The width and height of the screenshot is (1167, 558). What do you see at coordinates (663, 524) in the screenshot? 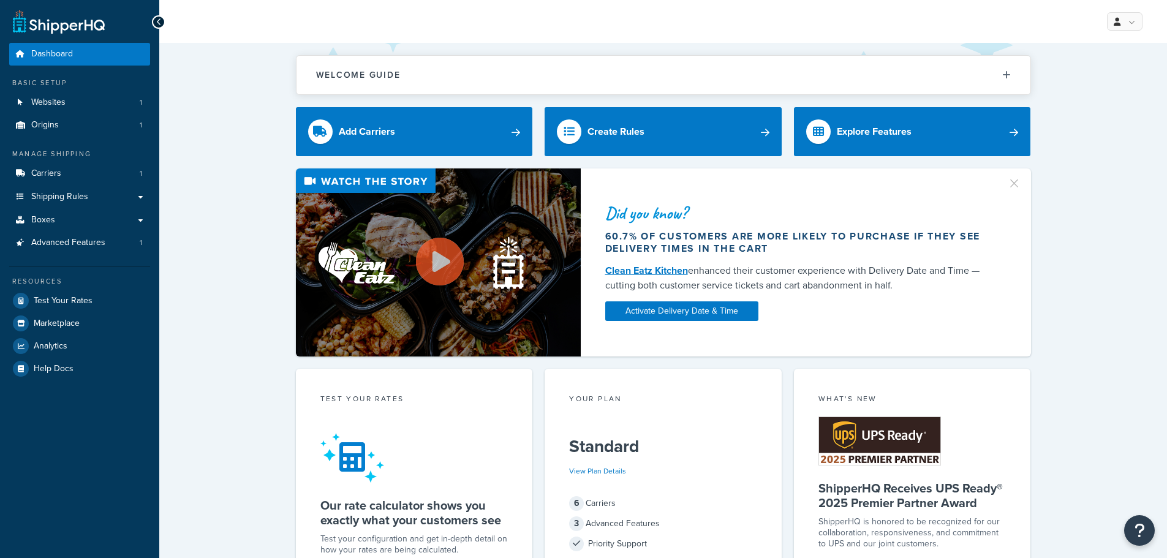
I see `div: Advanced Features` at bounding box center [663, 524].